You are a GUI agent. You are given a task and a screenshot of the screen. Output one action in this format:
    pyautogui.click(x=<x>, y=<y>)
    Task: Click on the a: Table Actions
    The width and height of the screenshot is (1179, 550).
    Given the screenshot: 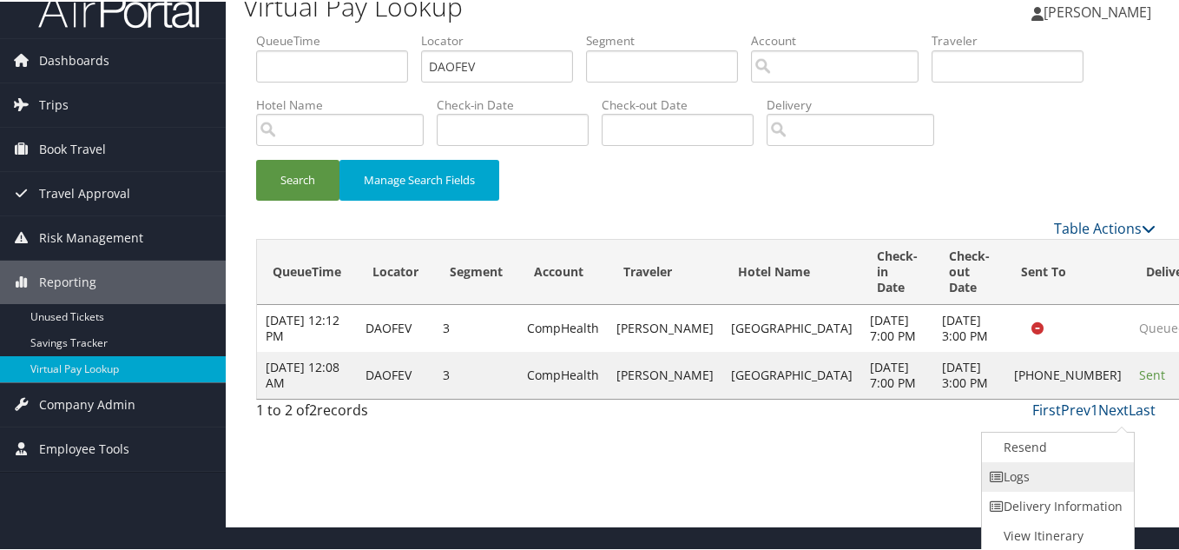 What is the action you would take?
    pyautogui.click(x=1104, y=227)
    